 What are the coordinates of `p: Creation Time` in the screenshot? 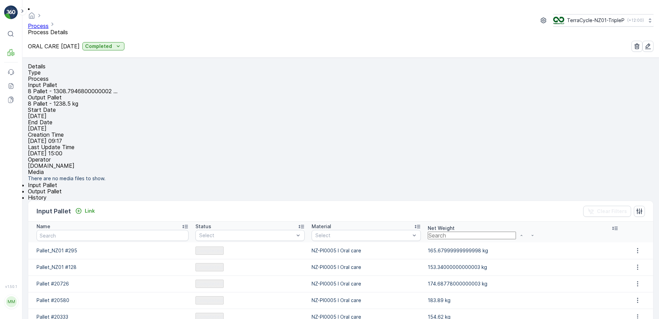 It's located at (341, 134).